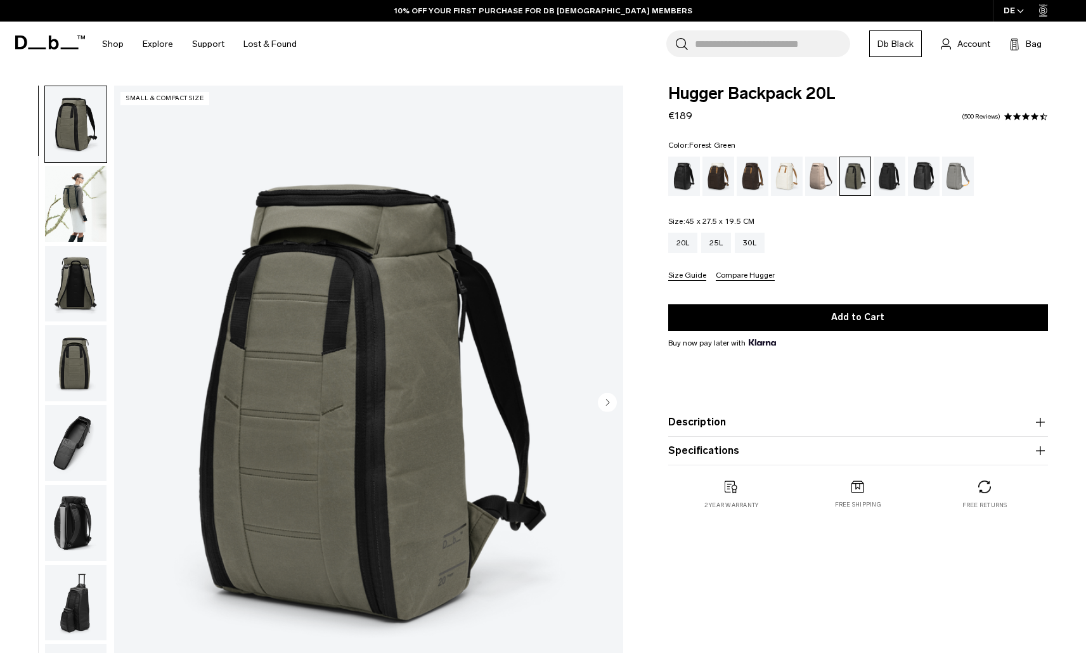 This screenshot has height=653, width=1086. I want to click on button: Bag, so click(1025, 44).